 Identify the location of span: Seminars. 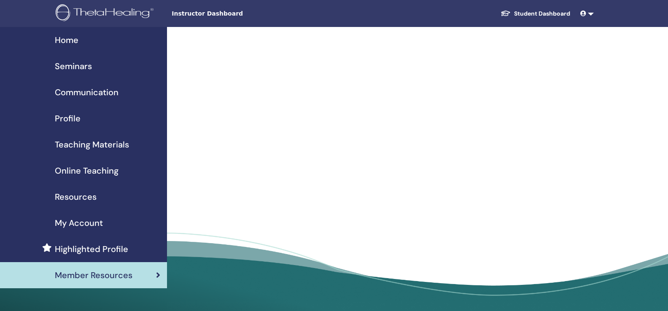
(73, 66).